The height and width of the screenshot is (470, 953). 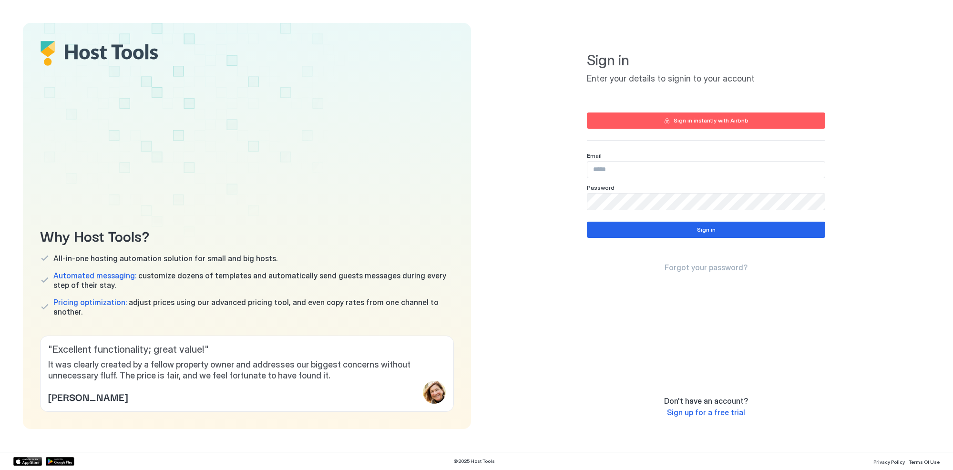 I want to click on div: Sign in instantly with Airbnb, so click(x=711, y=121).